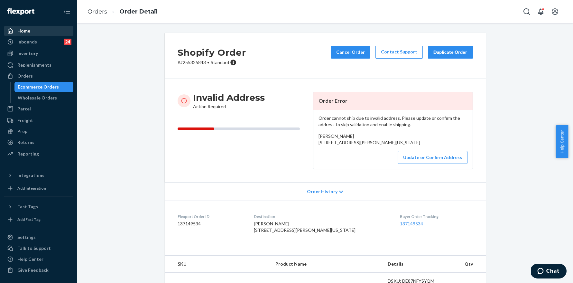  I want to click on button: Update or Confirm Address, so click(432, 157).